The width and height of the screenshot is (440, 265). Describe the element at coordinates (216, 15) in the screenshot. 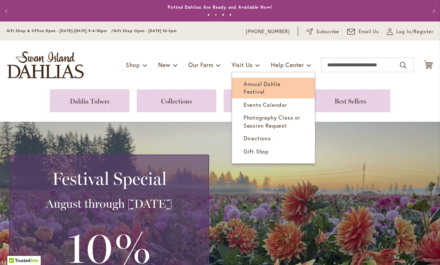

I see `button: 2 of 4` at that location.